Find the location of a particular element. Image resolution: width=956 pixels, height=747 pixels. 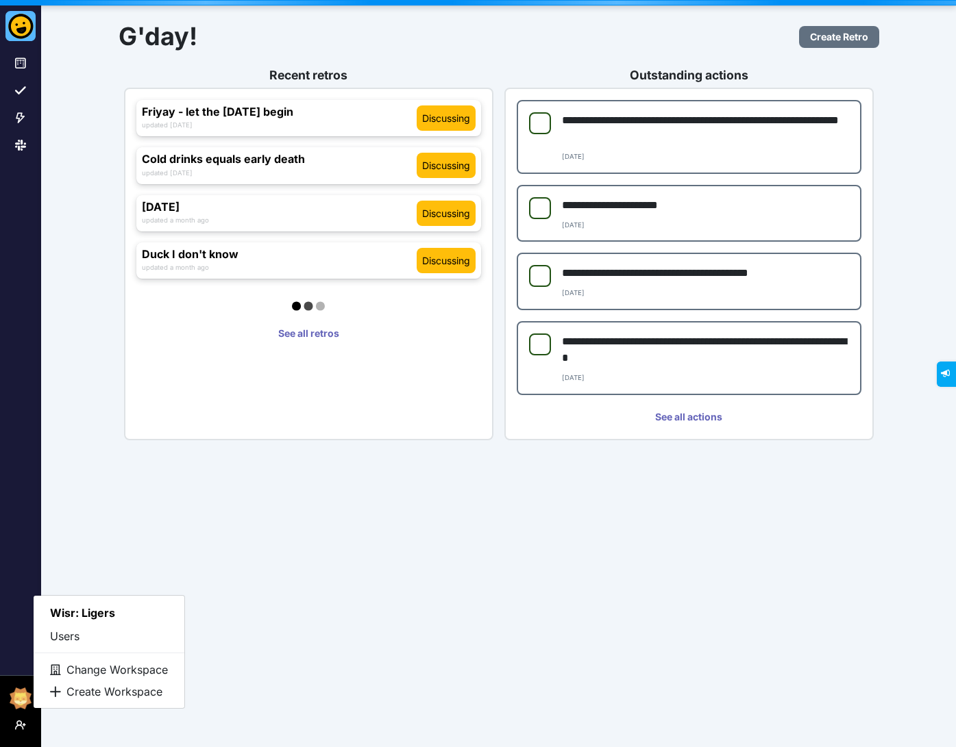

a: Duck I don't knowdiscussingupdated a month ago is located at coordinates (308, 260).